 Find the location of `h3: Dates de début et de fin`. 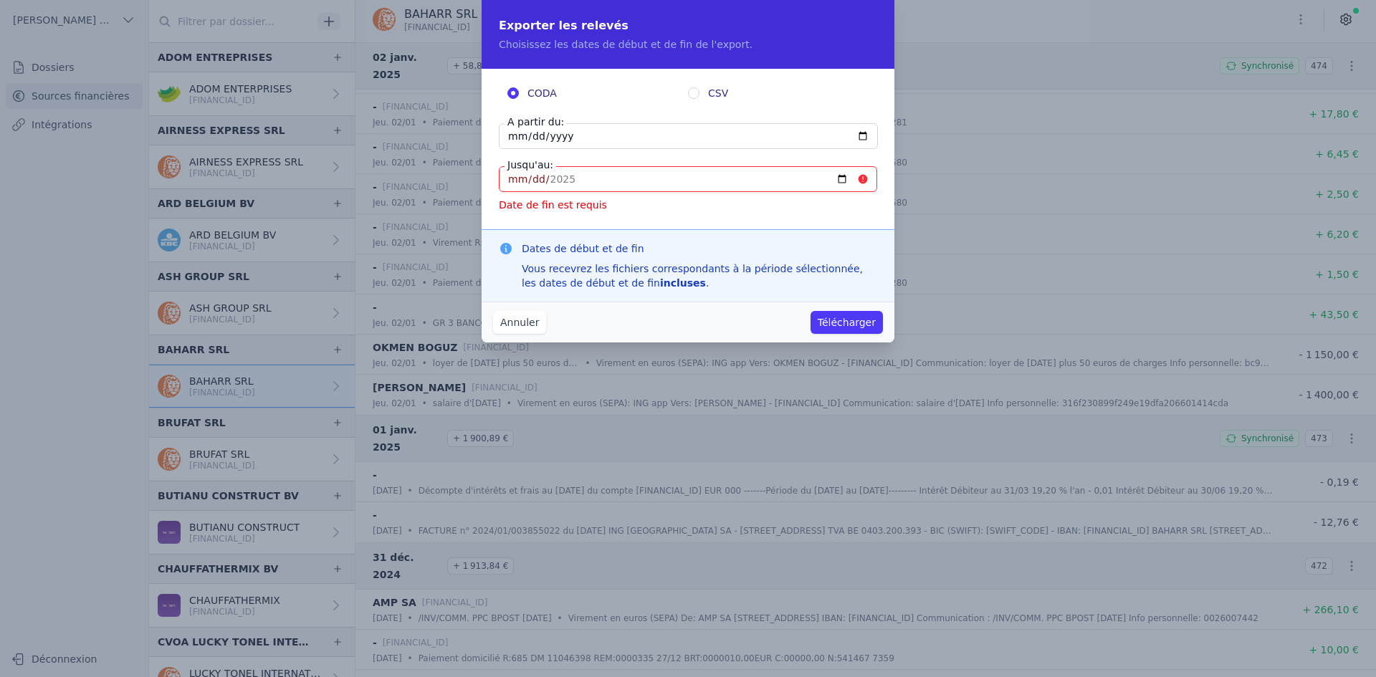

h3: Dates de début et de fin is located at coordinates (699, 249).